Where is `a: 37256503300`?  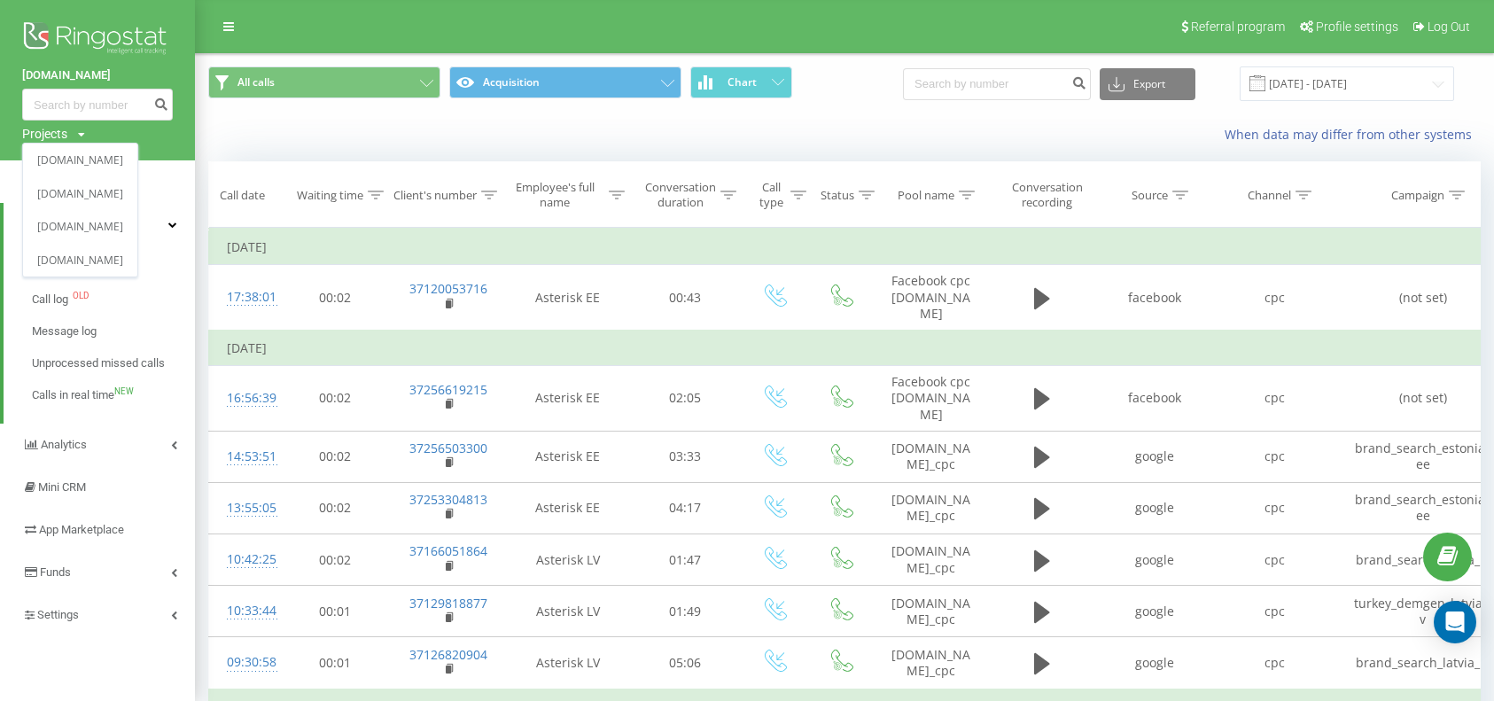 a: 37256503300 is located at coordinates (448, 447).